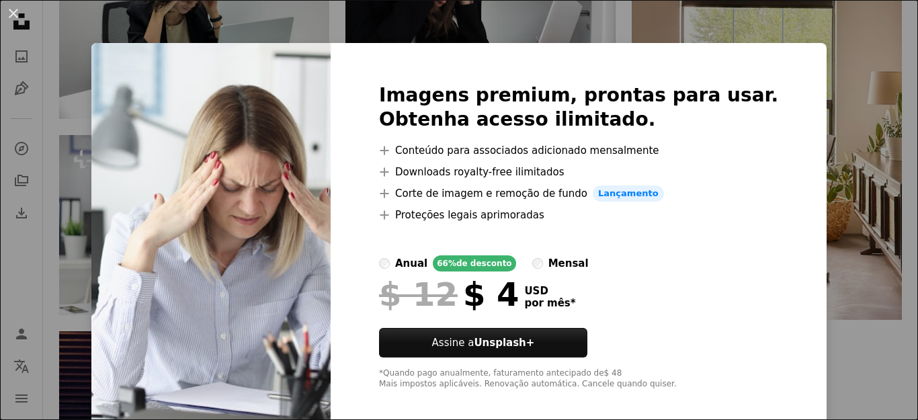 The image size is (918, 420). Describe the element at coordinates (579, 172) in the screenshot. I see `li: Downloads royalty-free ilimitados` at that location.